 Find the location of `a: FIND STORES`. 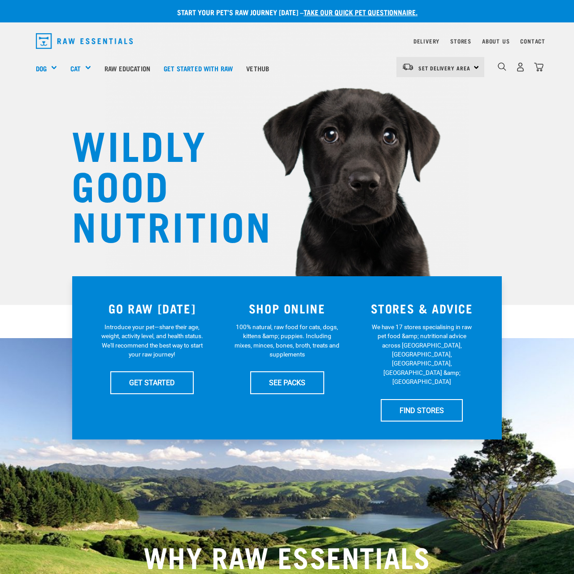

a: FIND STORES is located at coordinates (421, 410).